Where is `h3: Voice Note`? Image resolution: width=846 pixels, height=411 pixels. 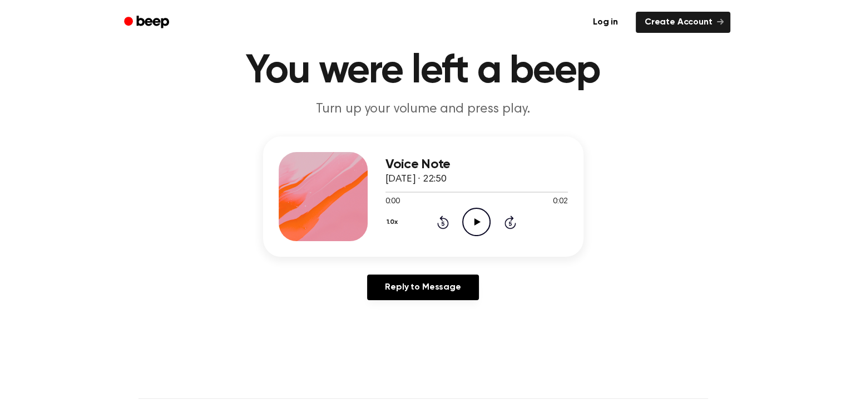
h3: Voice Note is located at coordinates (477, 164).